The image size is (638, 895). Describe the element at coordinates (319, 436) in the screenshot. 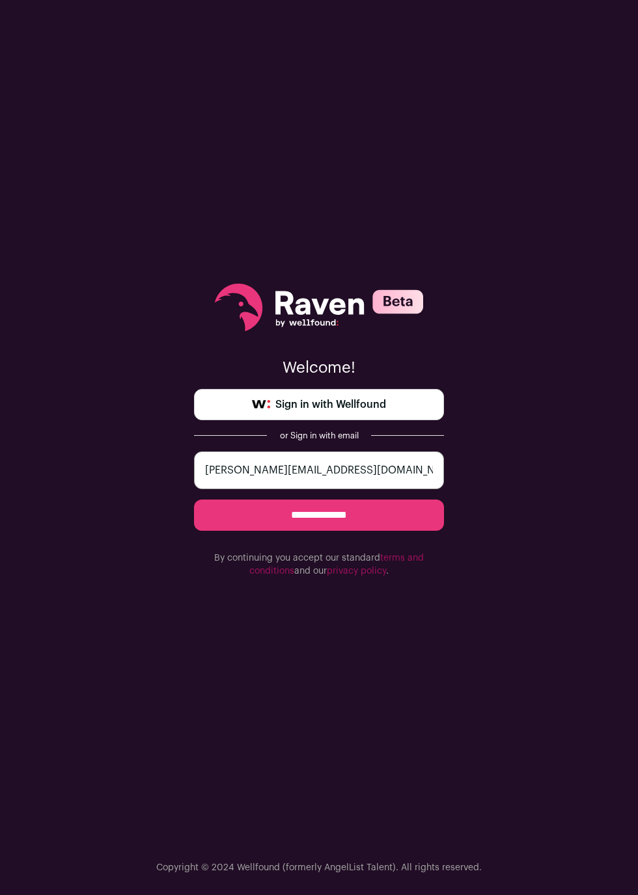

I see `div: or Sign in with email` at that location.